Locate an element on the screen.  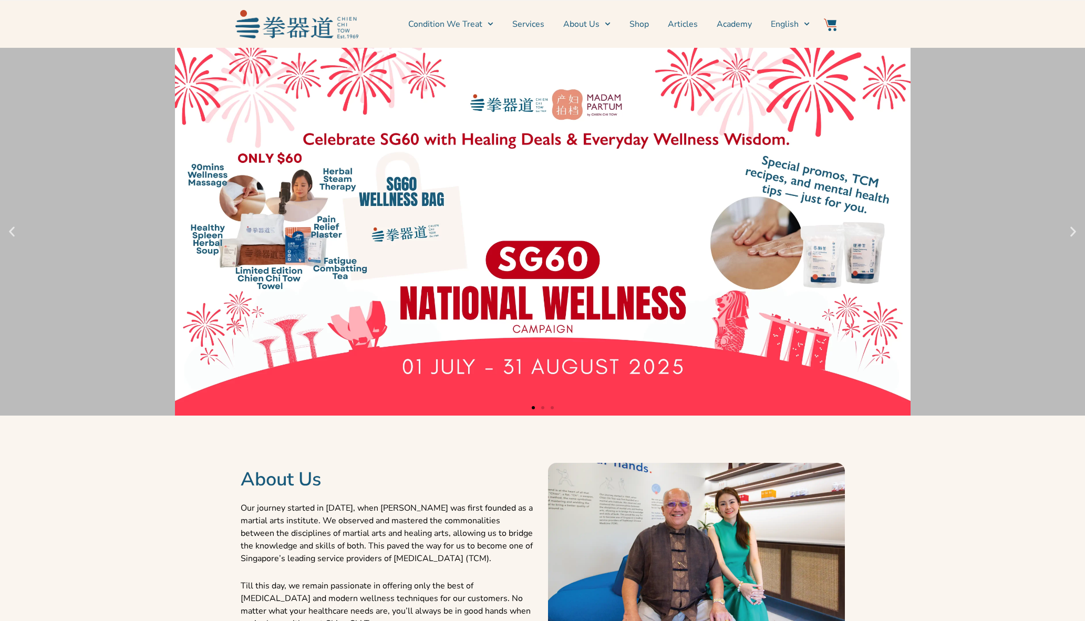
span: Go to slide 3 is located at coordinates (552, 408).